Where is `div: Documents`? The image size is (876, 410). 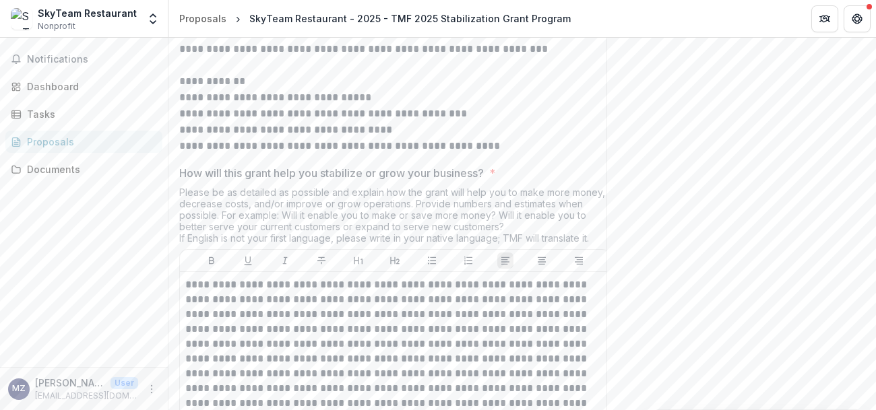
div: Documents is located at coordinates (89, 169).